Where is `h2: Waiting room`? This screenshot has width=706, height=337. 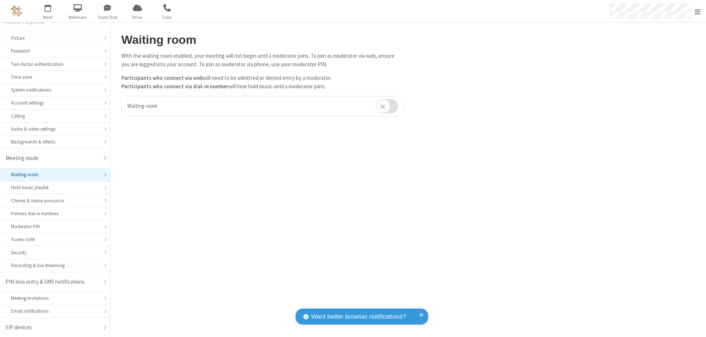
h2: Waiting room is located at coordinates (262, 40).